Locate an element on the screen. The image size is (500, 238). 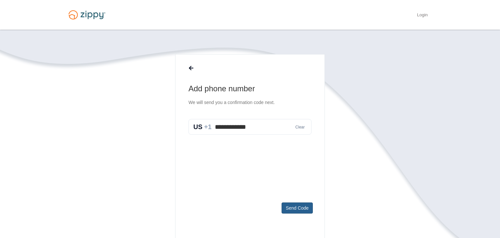
button: Clear is located at coordinates (300, 127).